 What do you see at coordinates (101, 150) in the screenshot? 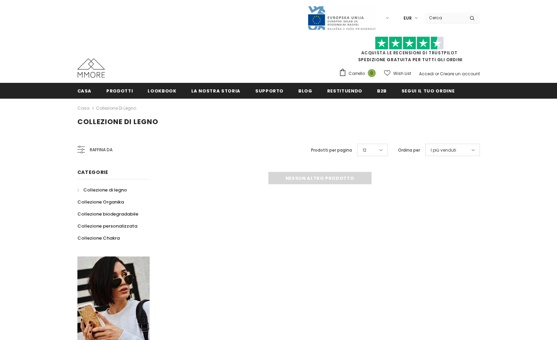
I see `span: Raffina da` at bounding box center [101, 150].